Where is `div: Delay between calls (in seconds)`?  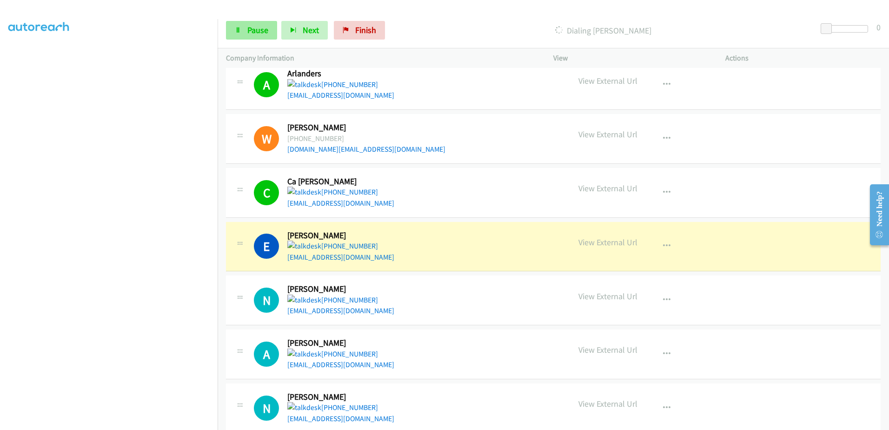
div: Delay between calls (in seconds) is located at coordinates (847, 29).